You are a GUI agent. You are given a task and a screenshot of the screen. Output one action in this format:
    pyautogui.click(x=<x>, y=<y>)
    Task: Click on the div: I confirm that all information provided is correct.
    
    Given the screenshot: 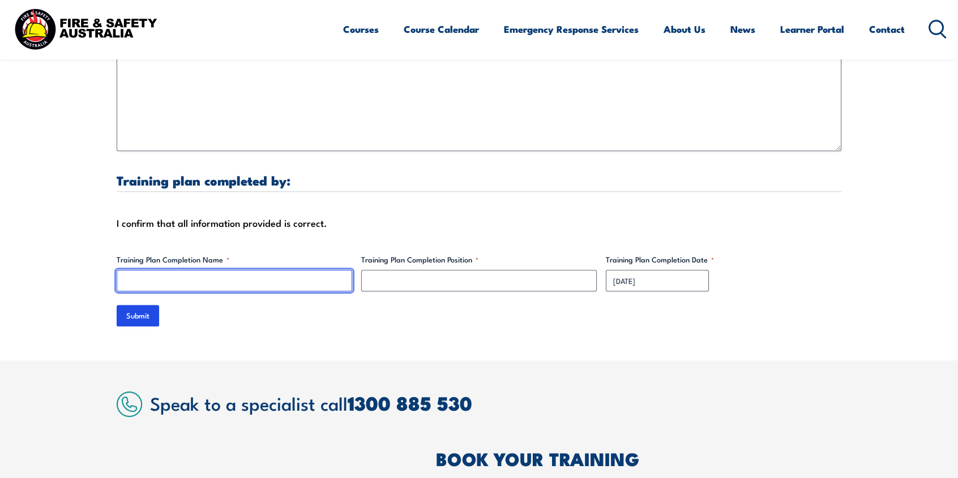 What is the action you would take?
    pyautogui.click(x=479, y=223)
    